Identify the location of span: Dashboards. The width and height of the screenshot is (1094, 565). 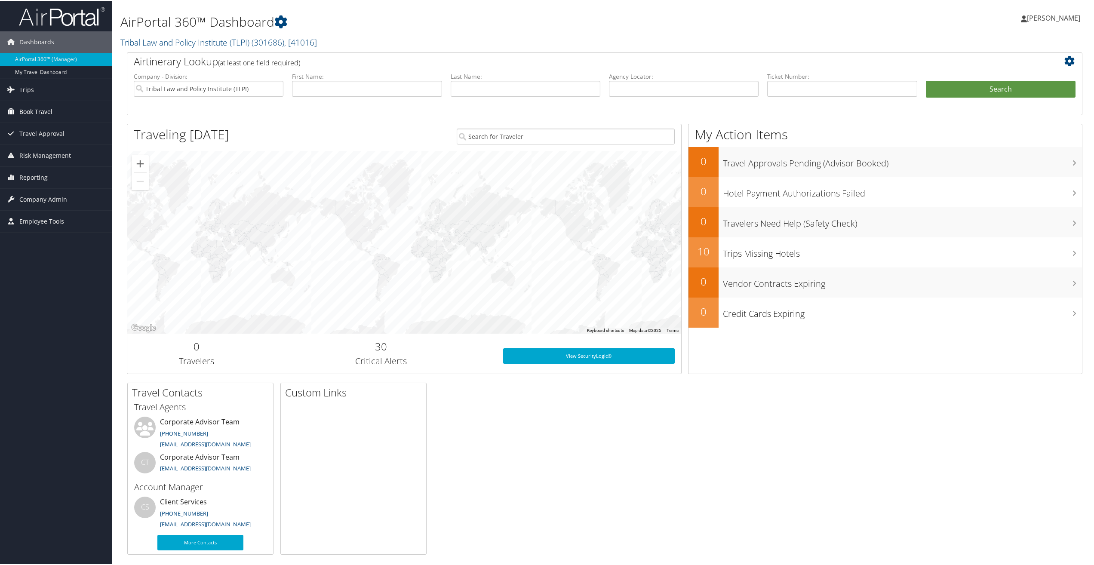
(37, 41).